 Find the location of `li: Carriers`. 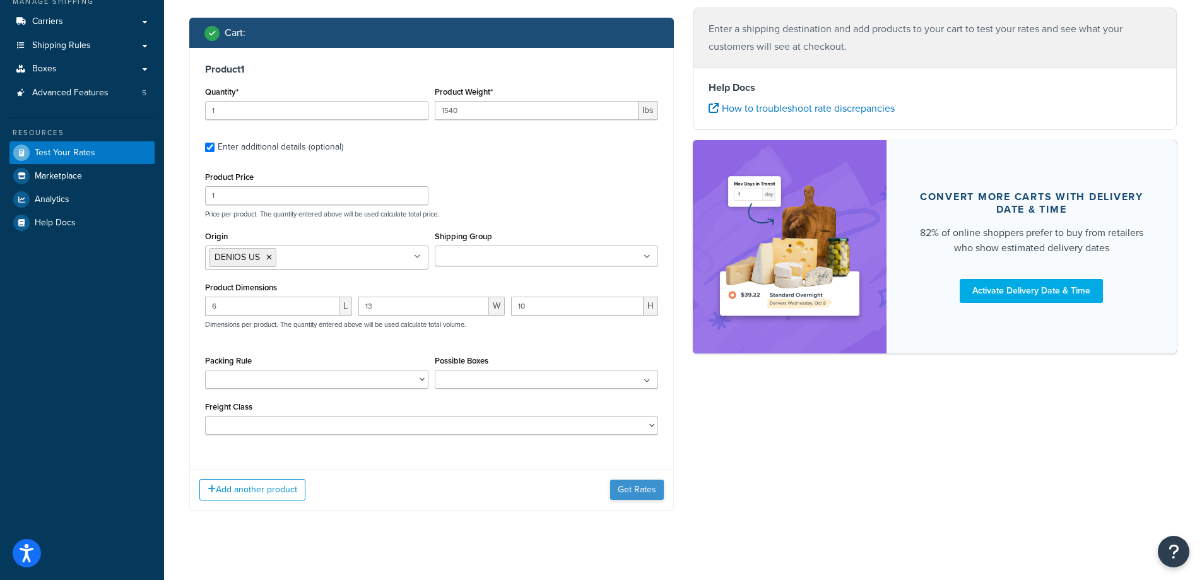

li: Carriers is located at coordinates (82, 21).